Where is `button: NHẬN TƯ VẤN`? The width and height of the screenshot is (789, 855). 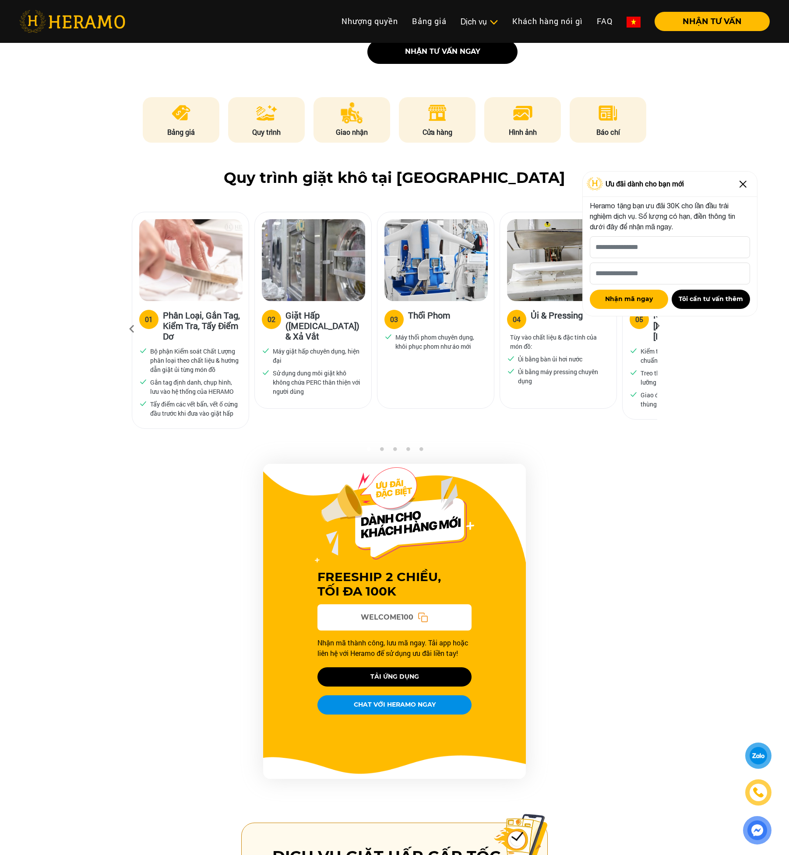
button: NHẬN TƯ VẤN is located at coordinates (712, 21).